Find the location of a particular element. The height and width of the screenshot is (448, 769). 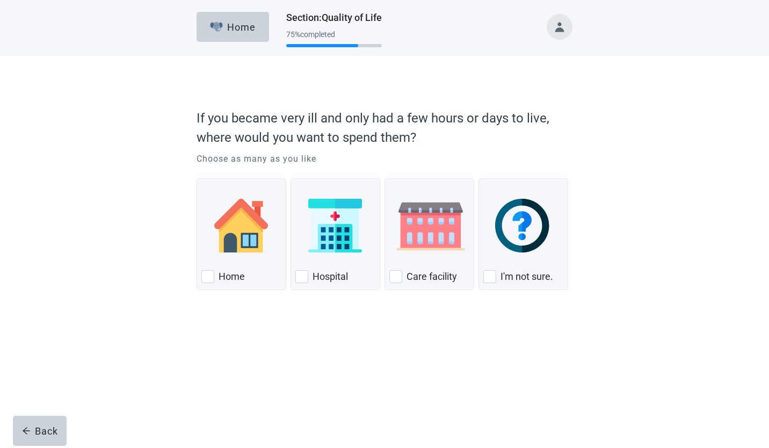

div: Care Facility, checkbox, not checked is located at coordinates (429, 234).